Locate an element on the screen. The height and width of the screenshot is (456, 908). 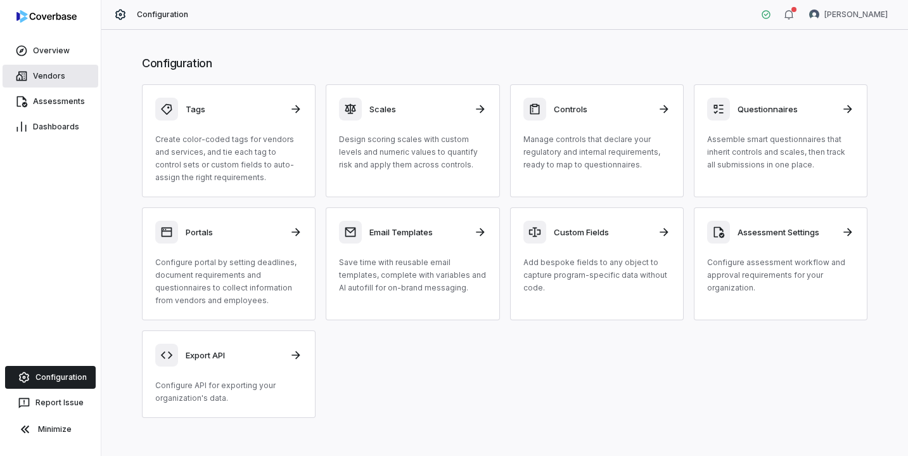
p: Assemble smart questionnaires that inherit controls and scales, then track all submissions in one... is located at coordinates (781, 152).